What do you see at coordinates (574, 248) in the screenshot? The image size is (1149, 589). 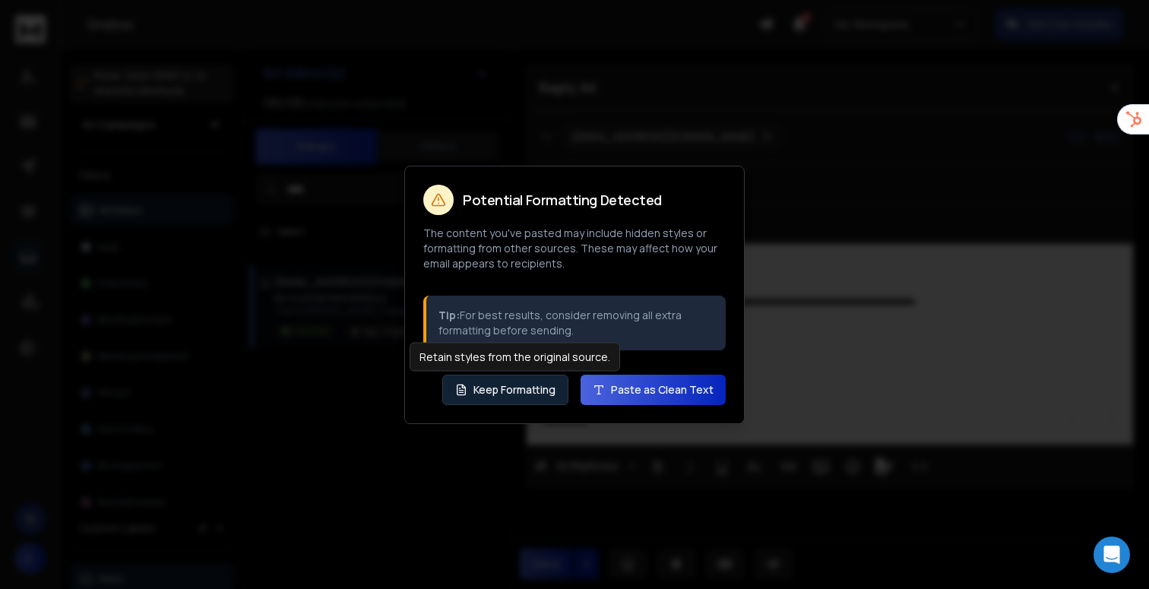 I see `p: The content you've pasted may include hidden styles or formatting from other sources. These may a...` at bounding box center [574, 248].